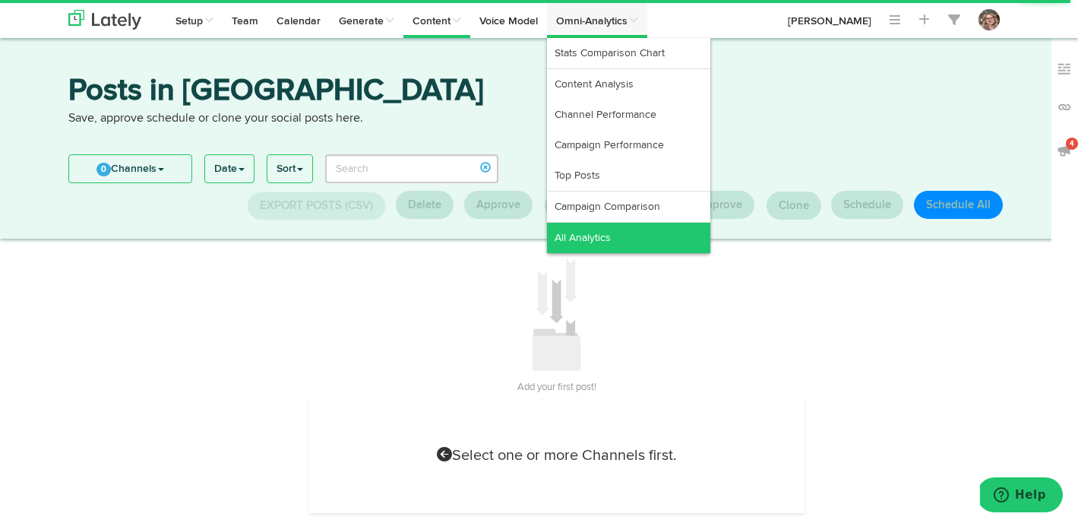 The width and height of the screenshot is (1078, 523). I want to click on h3: Add your first post!, so click(557, 385).